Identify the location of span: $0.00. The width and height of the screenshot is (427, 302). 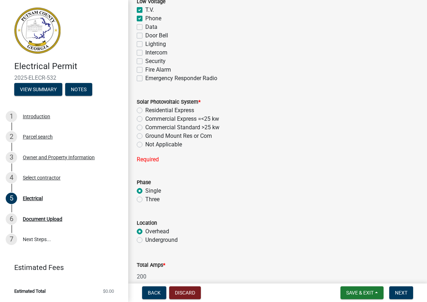
(108, 291).